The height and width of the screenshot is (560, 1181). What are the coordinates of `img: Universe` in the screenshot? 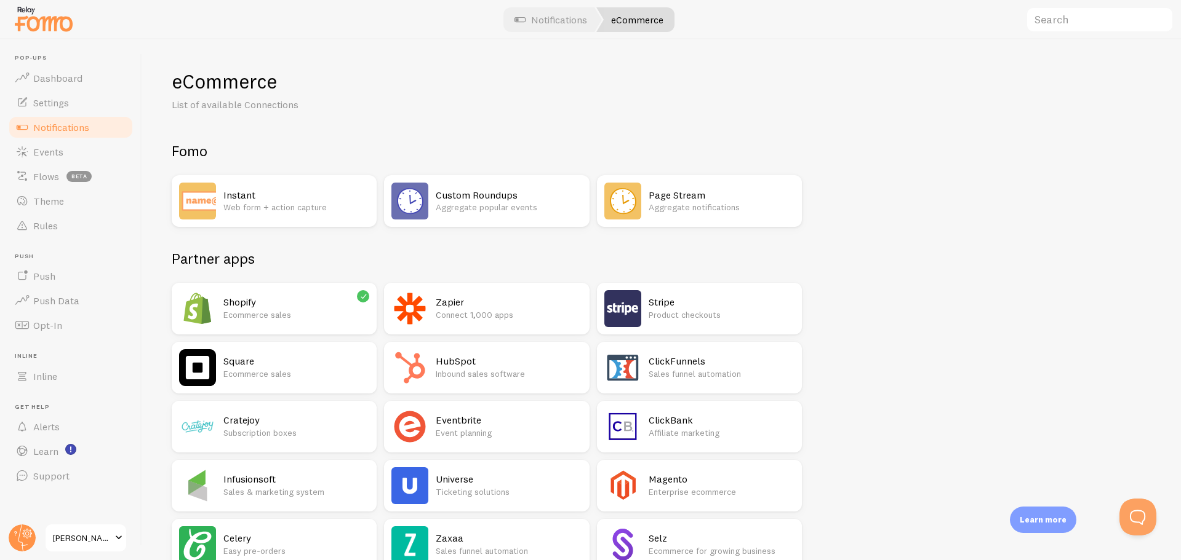 It's located at (410, 486).